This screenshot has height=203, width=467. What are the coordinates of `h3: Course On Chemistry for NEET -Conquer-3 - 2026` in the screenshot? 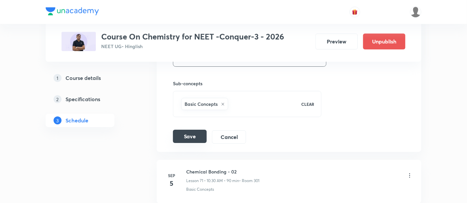 It's located at (193, 36).